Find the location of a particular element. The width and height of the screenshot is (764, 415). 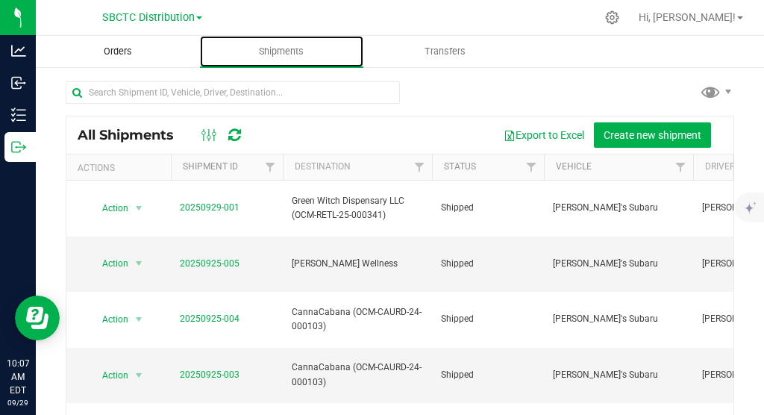

a: Orders is located at coordinates (118, 51).